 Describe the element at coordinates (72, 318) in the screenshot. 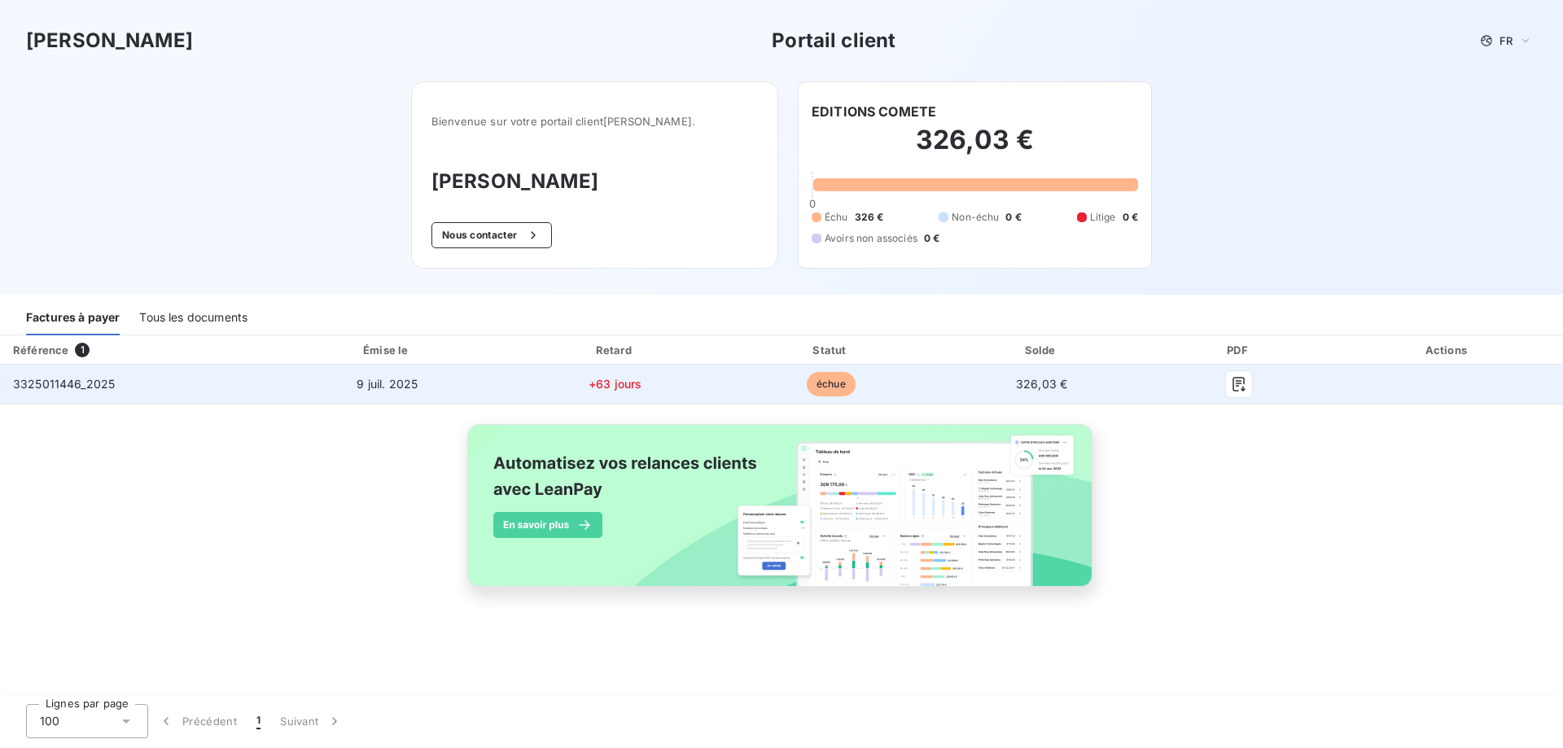

I see `div: Factures à payer` at that location.